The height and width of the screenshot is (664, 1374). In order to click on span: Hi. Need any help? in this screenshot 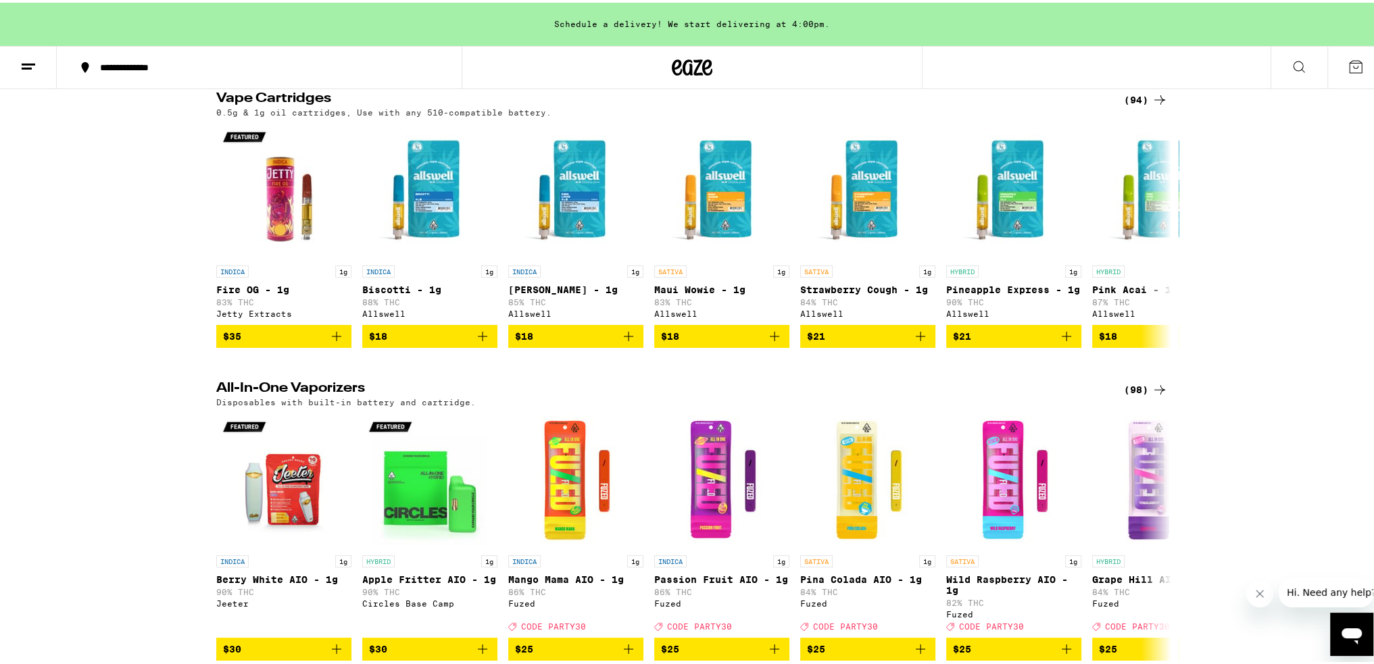, I will do `click(53, 15)`.